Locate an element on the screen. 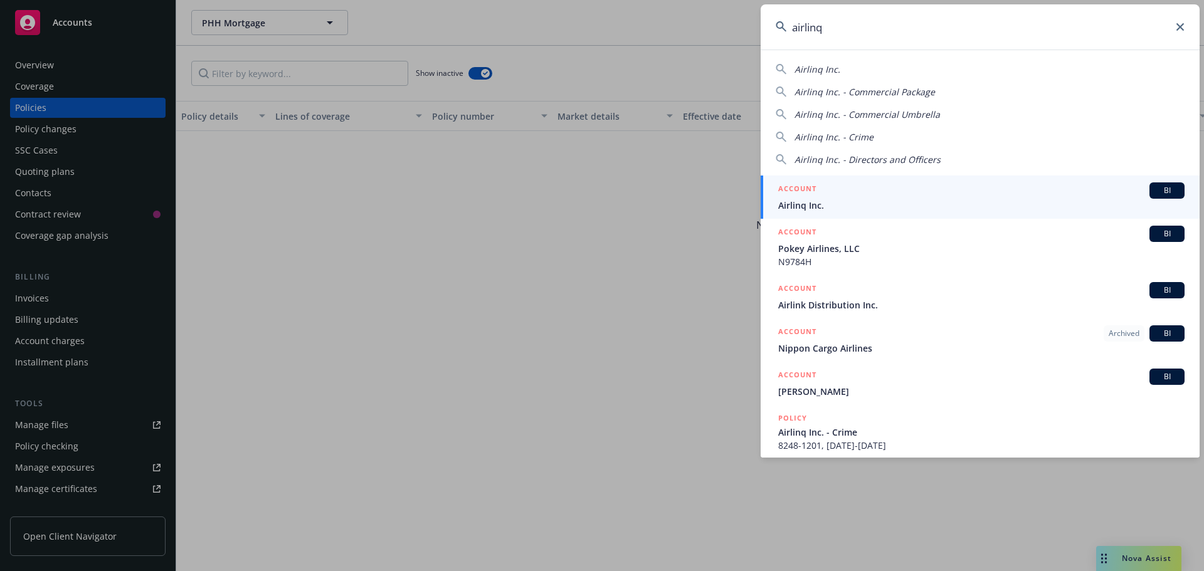 This screenshot has height=571, width=1204. span: Archived is located at coordinates (1123, 334).